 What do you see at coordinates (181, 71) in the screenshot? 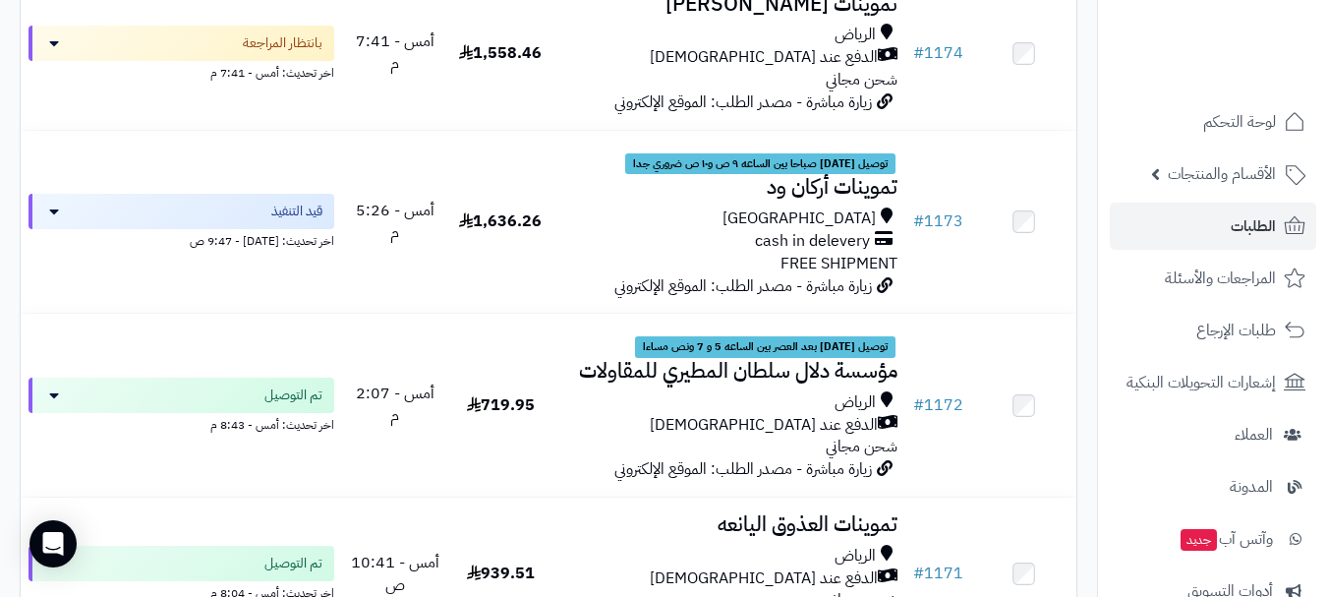
I see `div: اخر تحديث: أمس - 7:41 م` at bounding box center [181, 71].